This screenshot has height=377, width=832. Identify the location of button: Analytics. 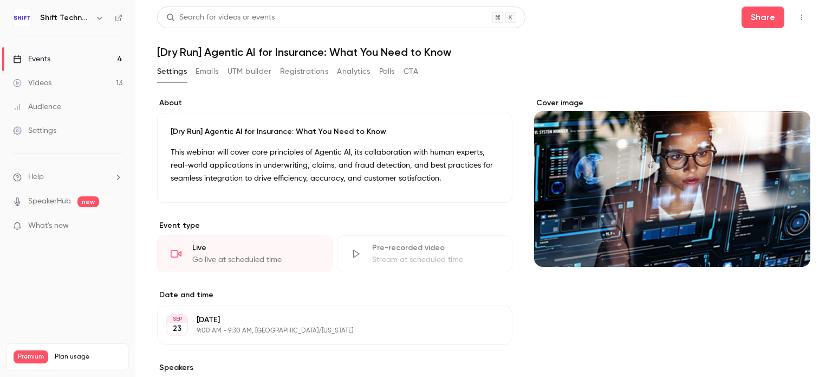
(354, 72).